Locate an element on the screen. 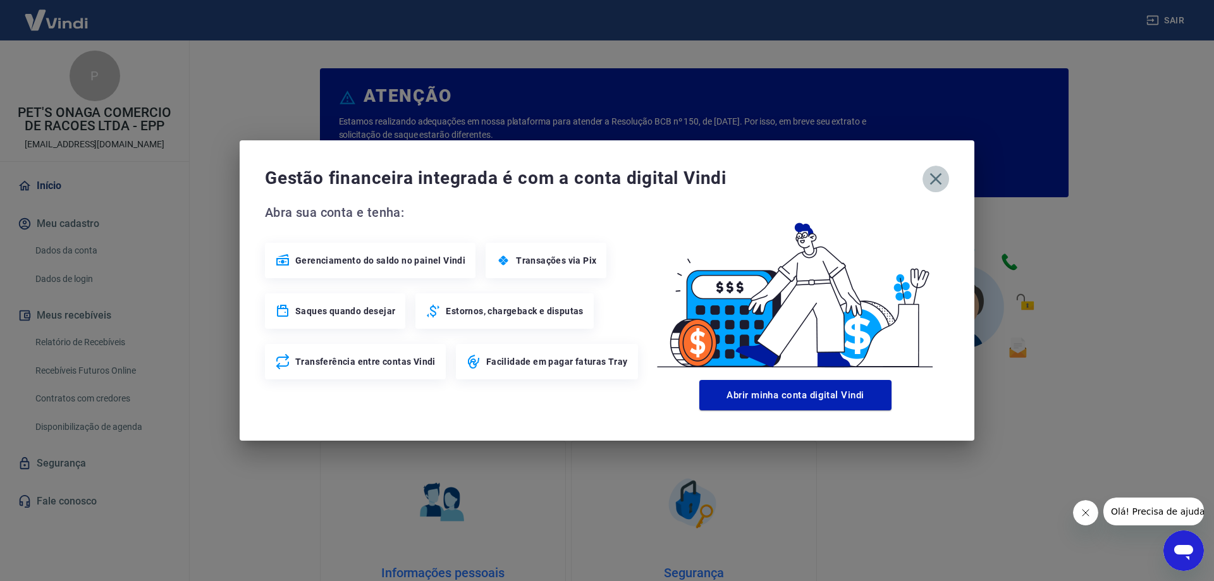 Image resolution: width=1214 pixels, height=581 pixels. img: Good Billing is located at coordinates (796, 288).